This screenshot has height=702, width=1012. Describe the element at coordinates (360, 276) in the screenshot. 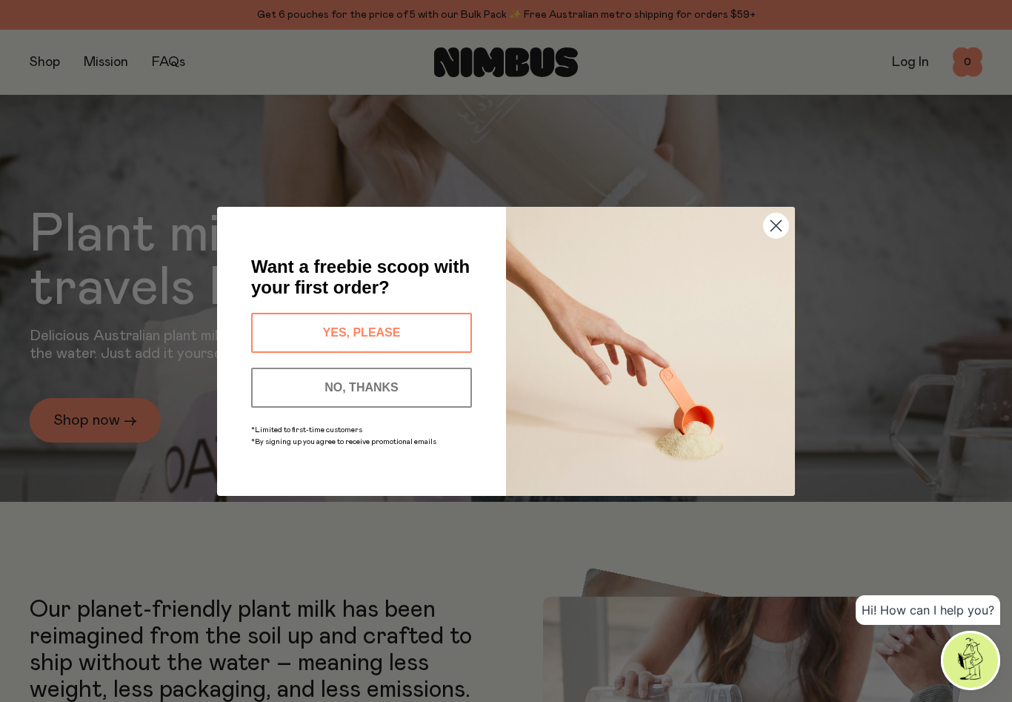

I see `span: Want a freebie scoop with your first order?` at that location.